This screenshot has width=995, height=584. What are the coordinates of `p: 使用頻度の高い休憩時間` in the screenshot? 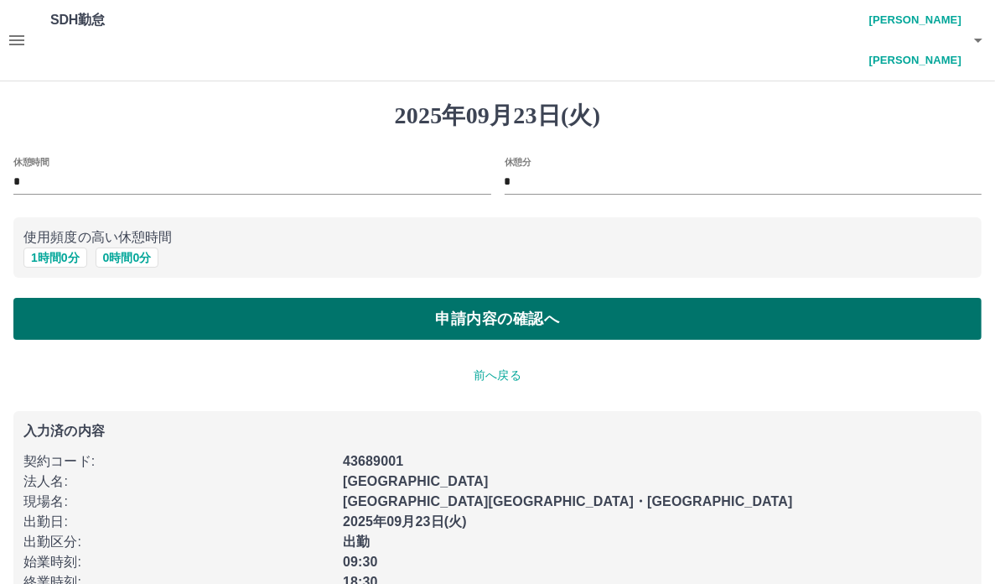 It's located at (497, 237).